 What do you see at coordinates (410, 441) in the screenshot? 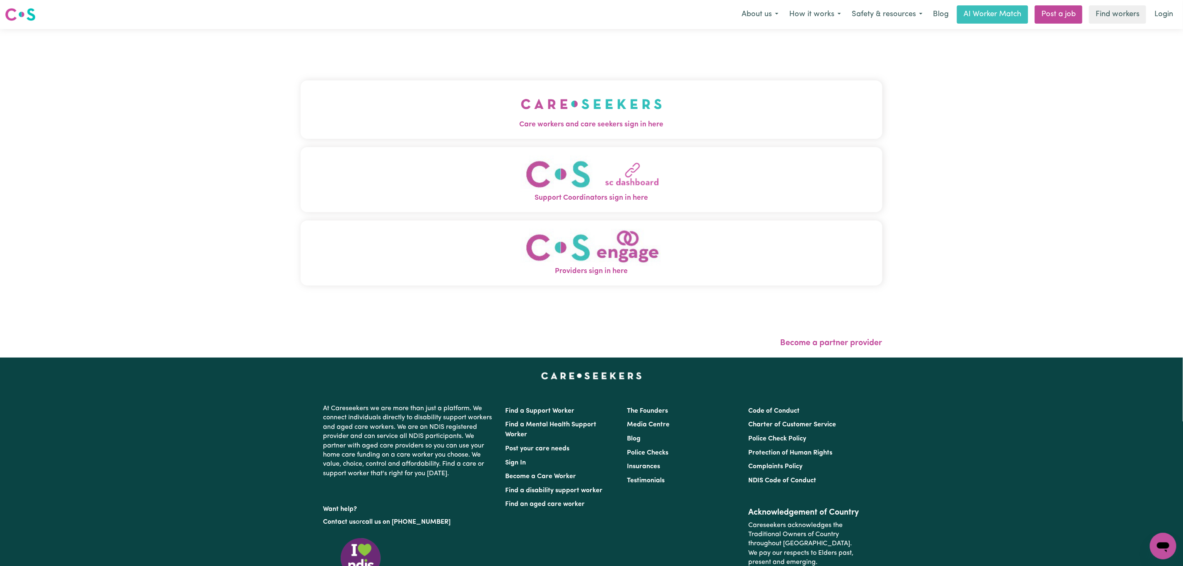
I see `p: At Careseekers we are more than just a platform. We connect individuals directly to disability su...` at bounding box center [410, 441].